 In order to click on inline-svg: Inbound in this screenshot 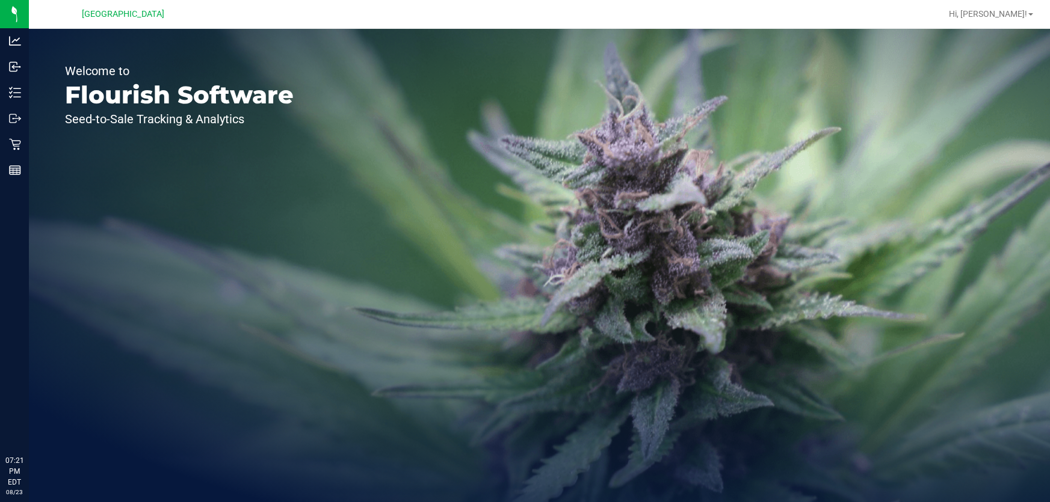, I will do `click(15, 67)`.